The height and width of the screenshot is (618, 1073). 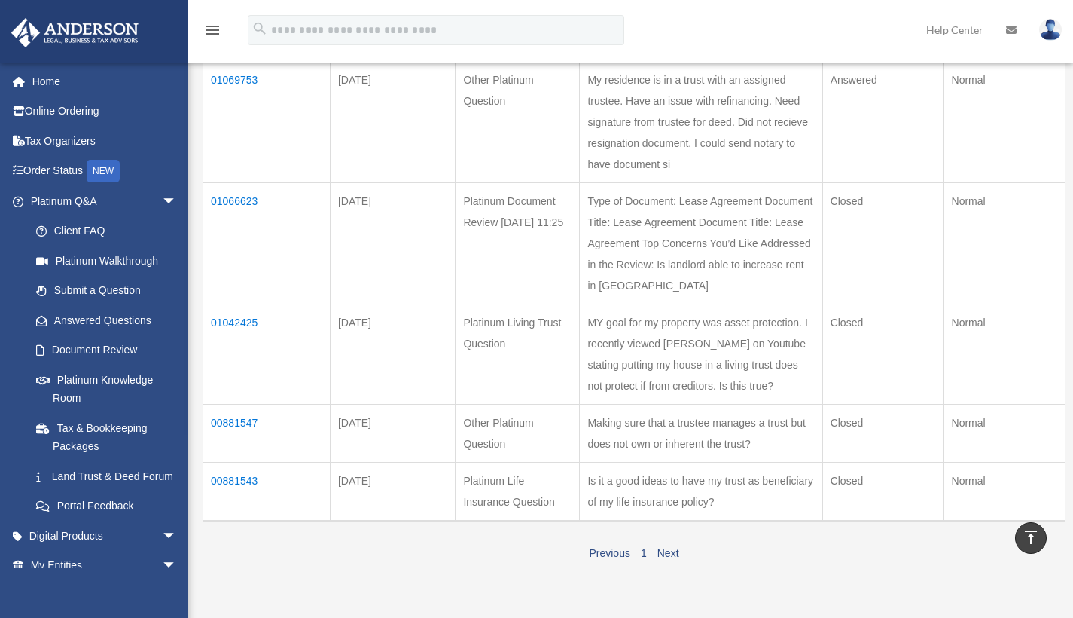 What do you see at coordinates (267, 121) in the screenshot?
I see `td: 01069753` at bounding box center [267, 121].